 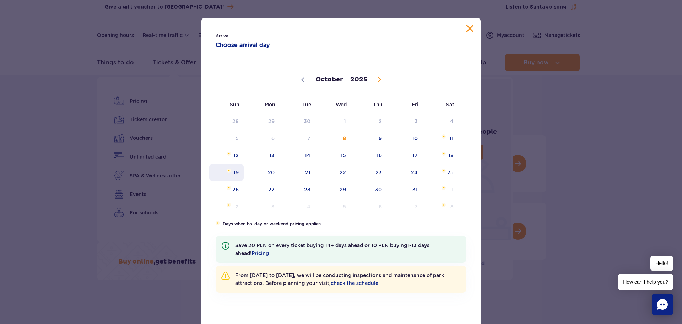 What do you see at coordinates (226, 206) in the screenshot?
I see `span: November 2, 2025` at bounding box center [226, 206].